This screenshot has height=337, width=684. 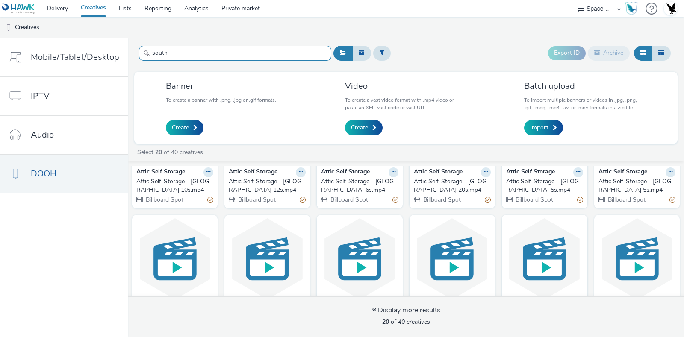 I want to click on h3: Video, so click(x=405, y=86).